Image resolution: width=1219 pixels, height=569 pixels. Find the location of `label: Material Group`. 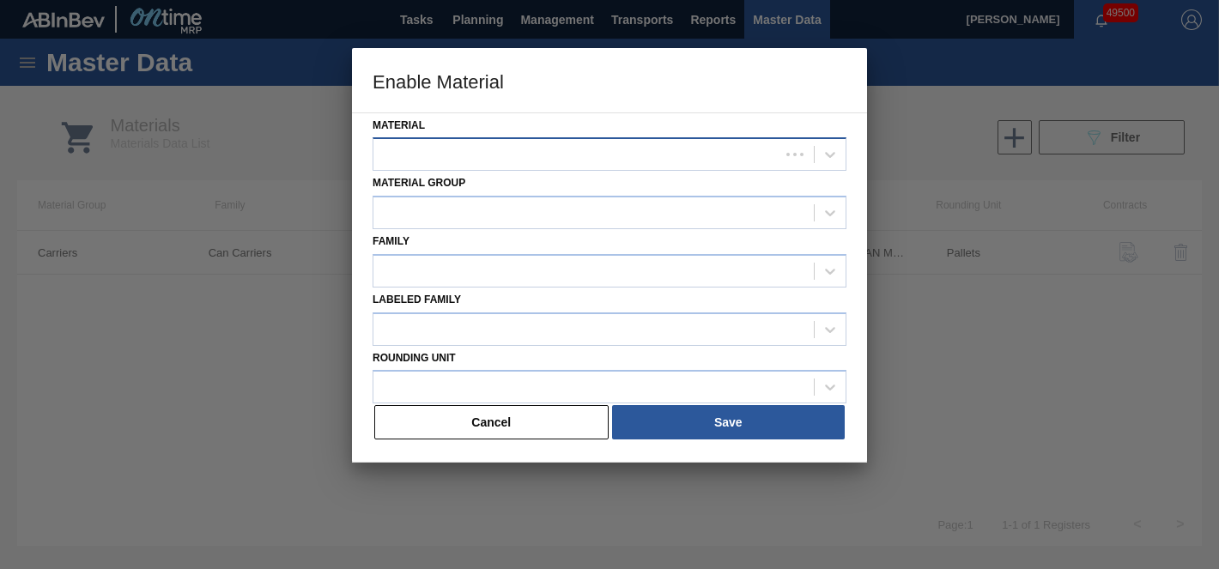

label: Material Group is located at coordinates (419, 183).